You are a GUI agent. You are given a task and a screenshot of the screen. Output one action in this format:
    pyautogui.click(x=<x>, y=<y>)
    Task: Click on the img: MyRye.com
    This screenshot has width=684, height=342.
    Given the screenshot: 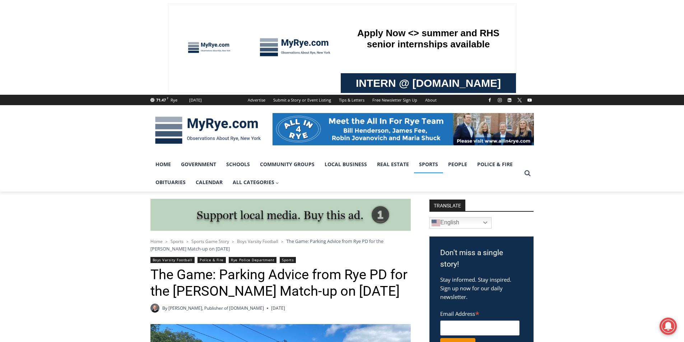 What is the action you would take?
    pyautogui.click(x=208, y=130)
    